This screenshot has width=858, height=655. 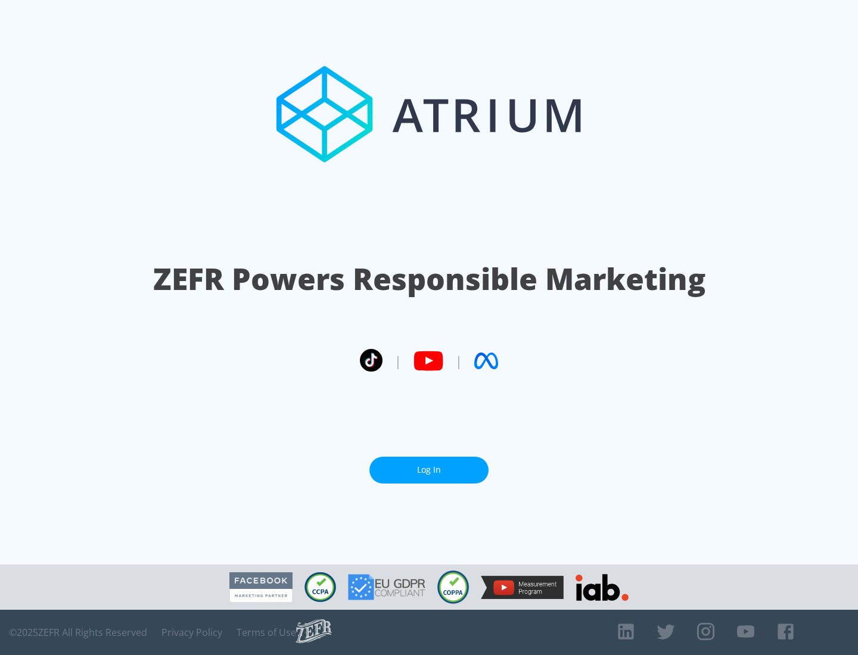 What do you see at coordinates (522, 587) in the screenshot?
I see `img: YouTube Measurement Program` at bounding box center [522, 587].